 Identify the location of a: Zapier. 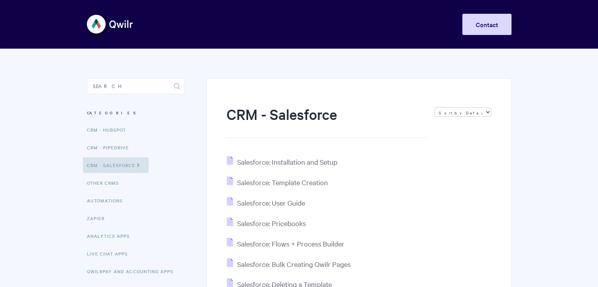
(99, 218).